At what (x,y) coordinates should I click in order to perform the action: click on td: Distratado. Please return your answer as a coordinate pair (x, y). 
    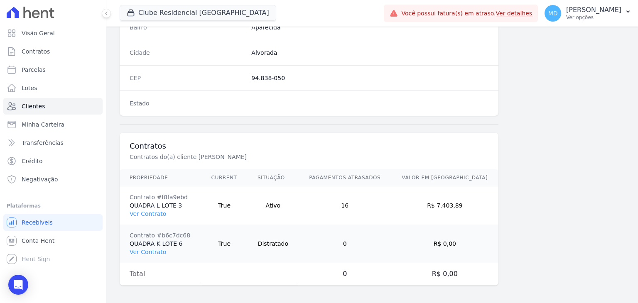
    Looking at the image, I should click on (273, 244).